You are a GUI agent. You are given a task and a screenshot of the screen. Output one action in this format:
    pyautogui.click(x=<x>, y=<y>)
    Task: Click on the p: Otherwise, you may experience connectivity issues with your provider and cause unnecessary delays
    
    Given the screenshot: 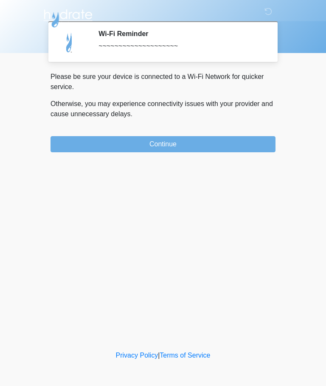 What is the action you would take?
    pyautogui.click(x=163, y=109)
    